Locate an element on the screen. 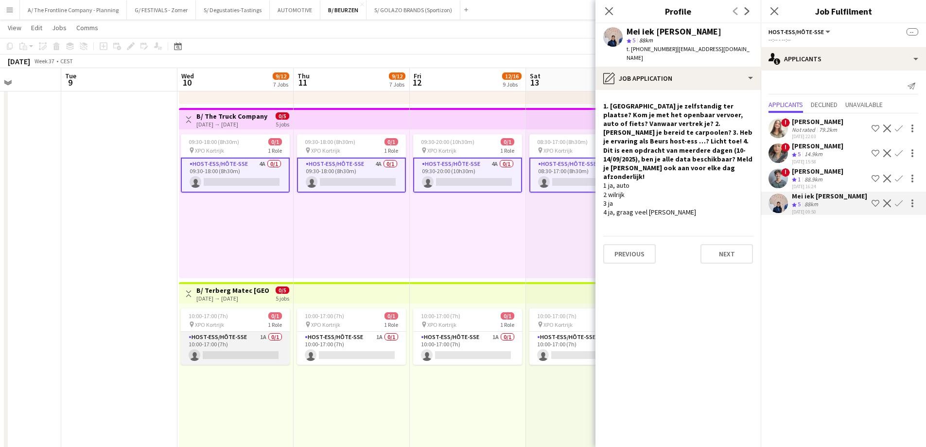 This screenshot has width=926, height=447. div: CEST is located at coordinates (67, 61).